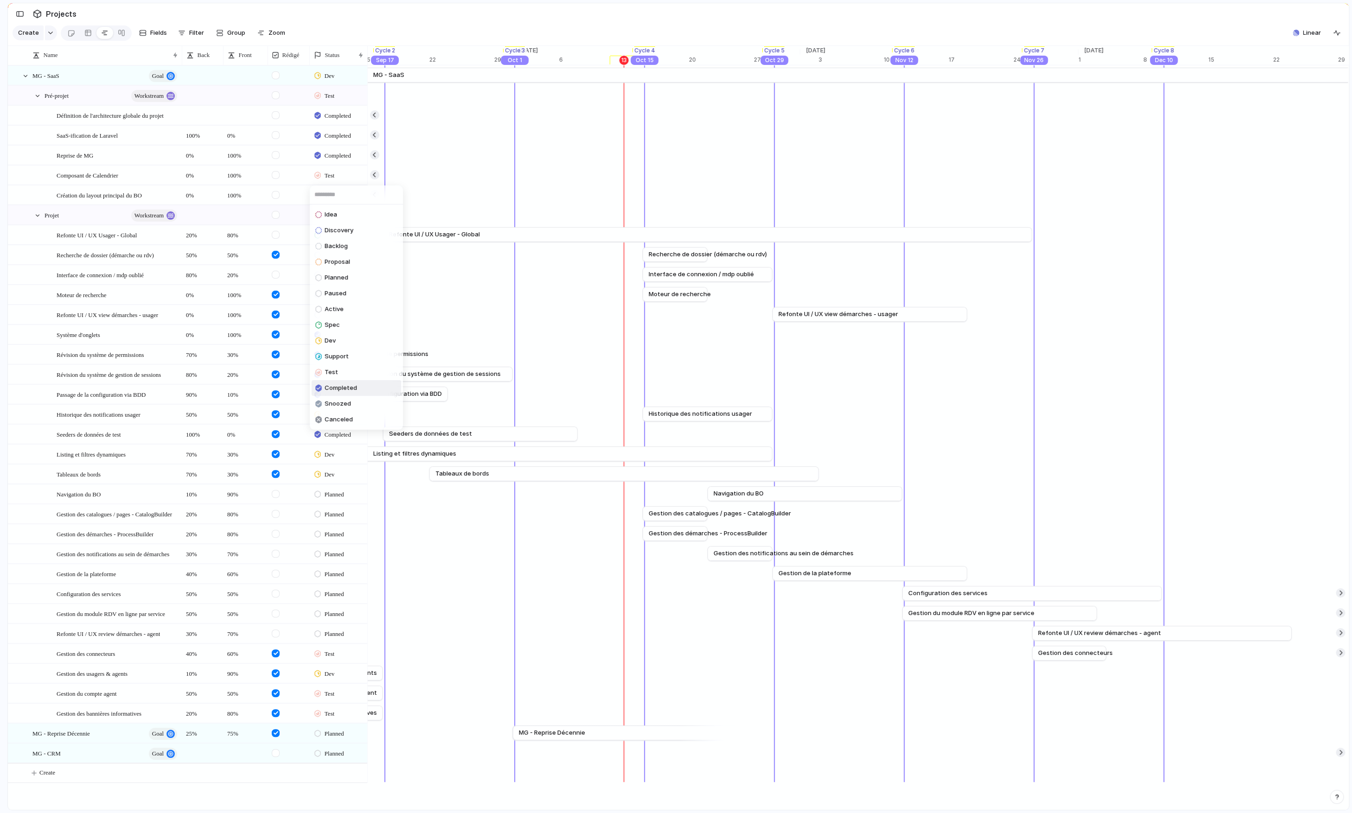 Image resolution: width=1352 pixels, height=813 pixels. Describe the element at coordinates (338, 419) in the screenshot. I see `span: Canceled` at that location.